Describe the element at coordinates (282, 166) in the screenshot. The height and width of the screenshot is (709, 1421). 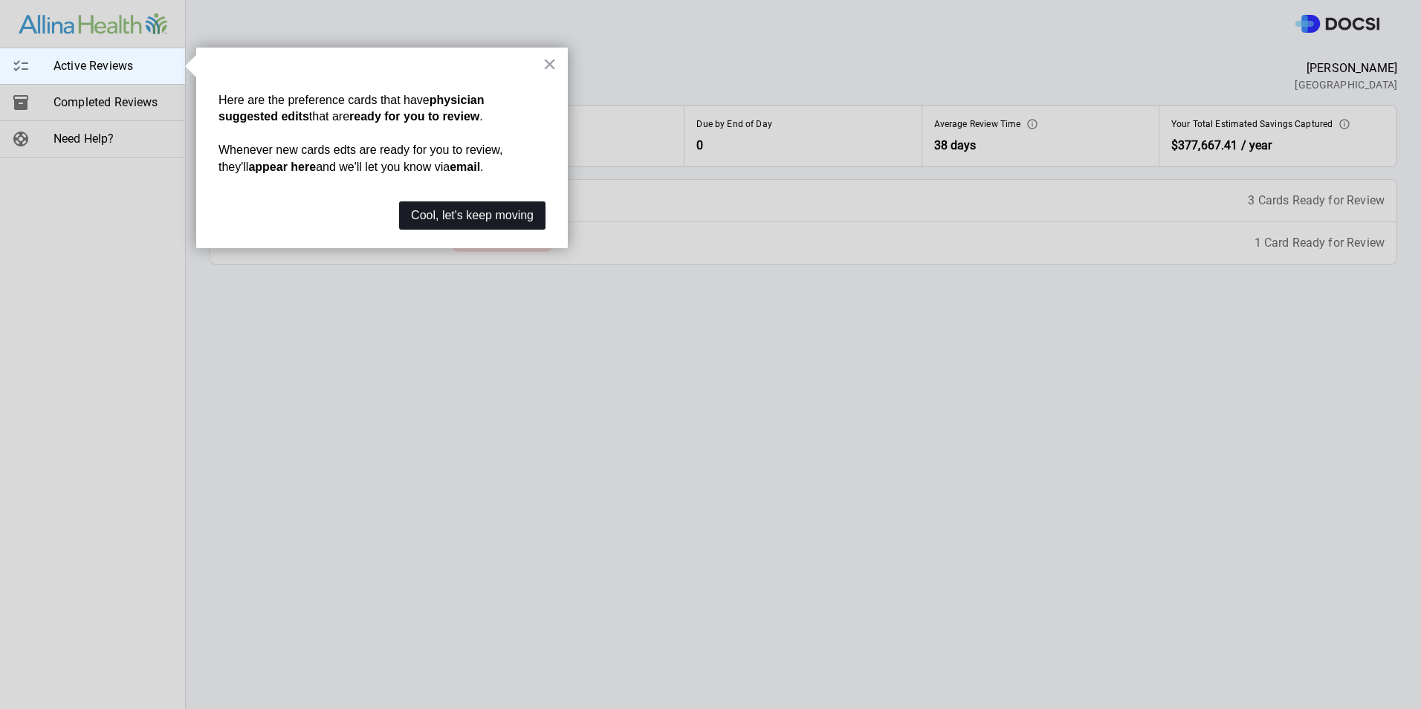
I see `strong: appear here` at that location.